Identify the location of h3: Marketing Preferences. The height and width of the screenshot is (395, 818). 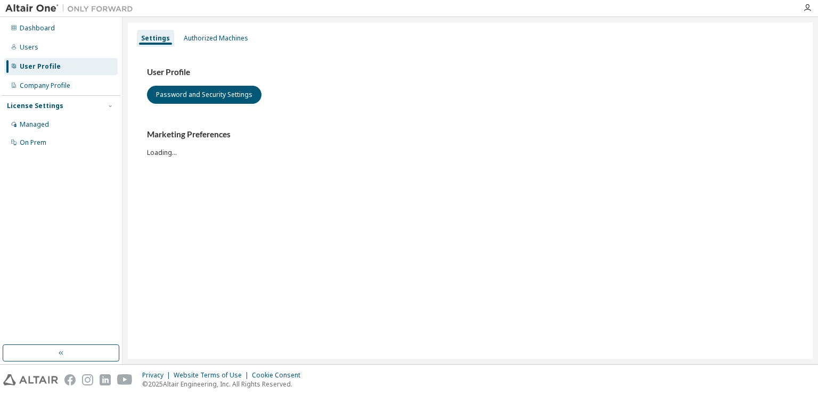
(470, 135).